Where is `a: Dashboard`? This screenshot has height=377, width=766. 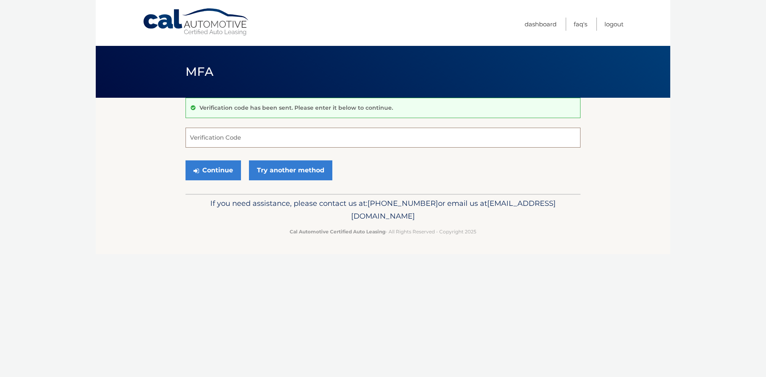 a: Dashboard is located at coordinates (540, 24).